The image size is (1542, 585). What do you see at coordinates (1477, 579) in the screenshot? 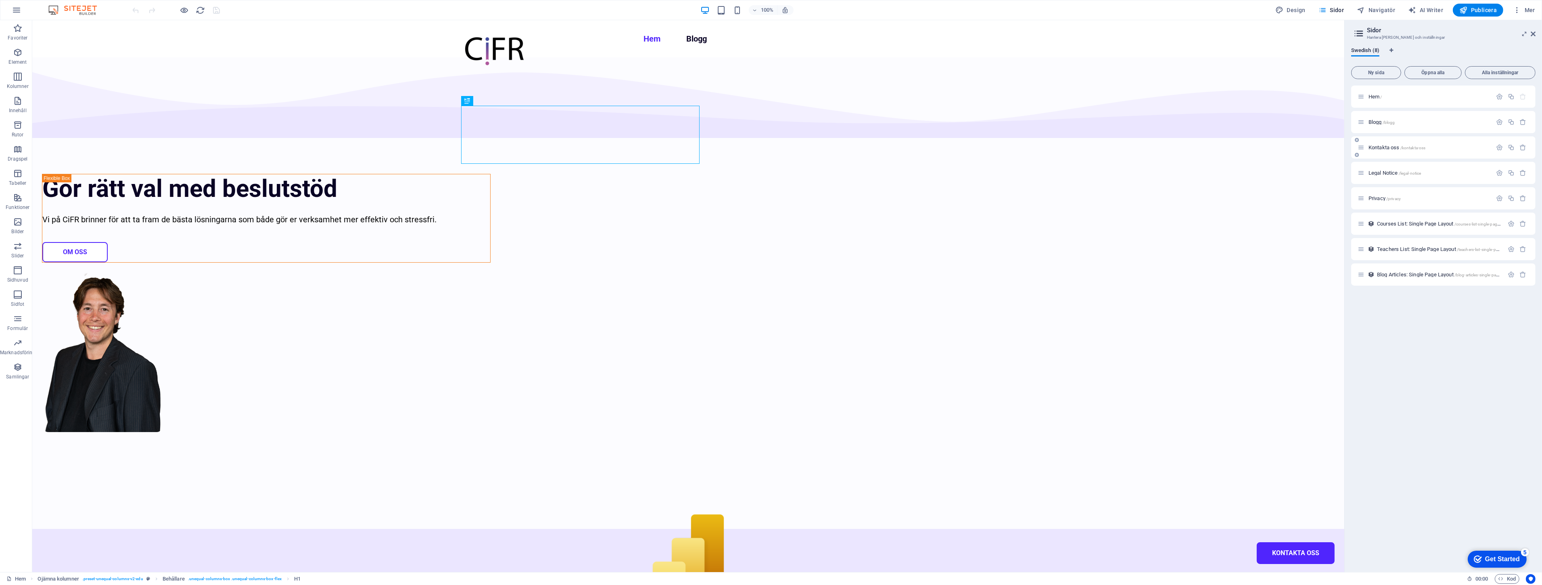
I see `h6: Sessionstid` at bounding box center [1477, 579].